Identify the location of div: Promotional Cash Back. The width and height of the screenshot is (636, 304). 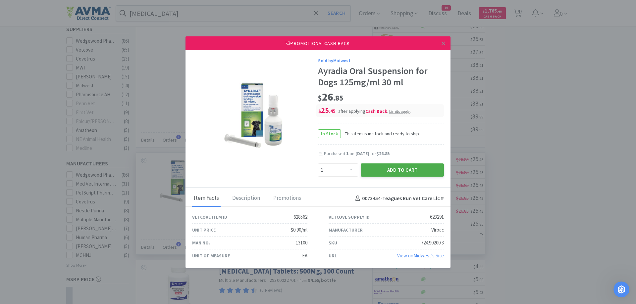
(318, 43).